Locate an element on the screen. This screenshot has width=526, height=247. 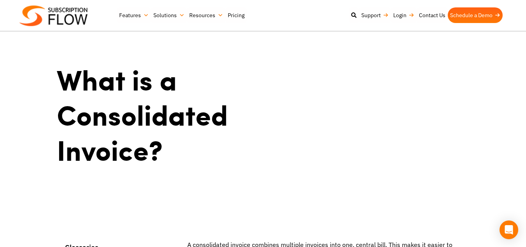
a: Contact Us is located at coordinates (432, 15).